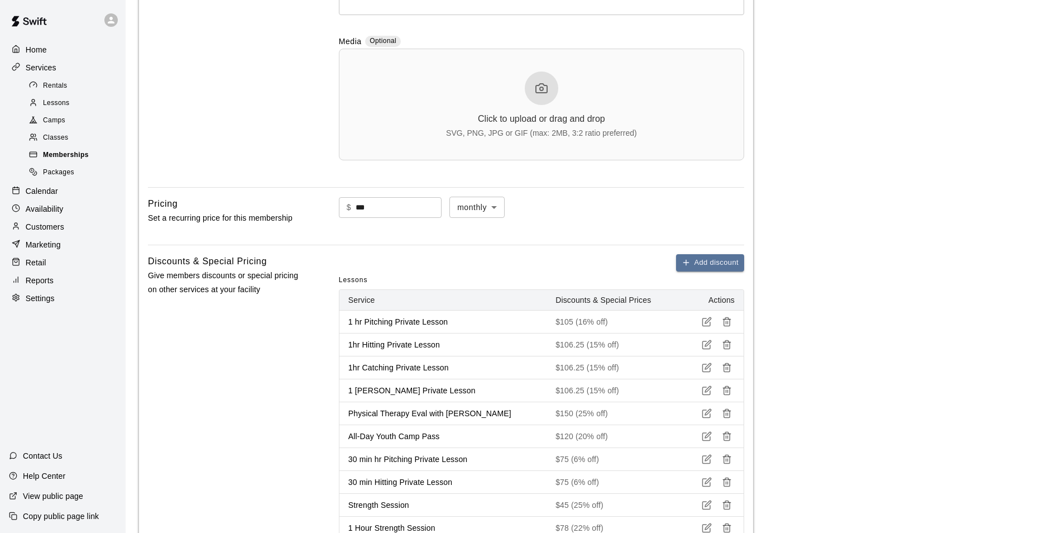  Describe the element at coordinates (63, 50) in the screenshot. I see `div: Home` at that location.